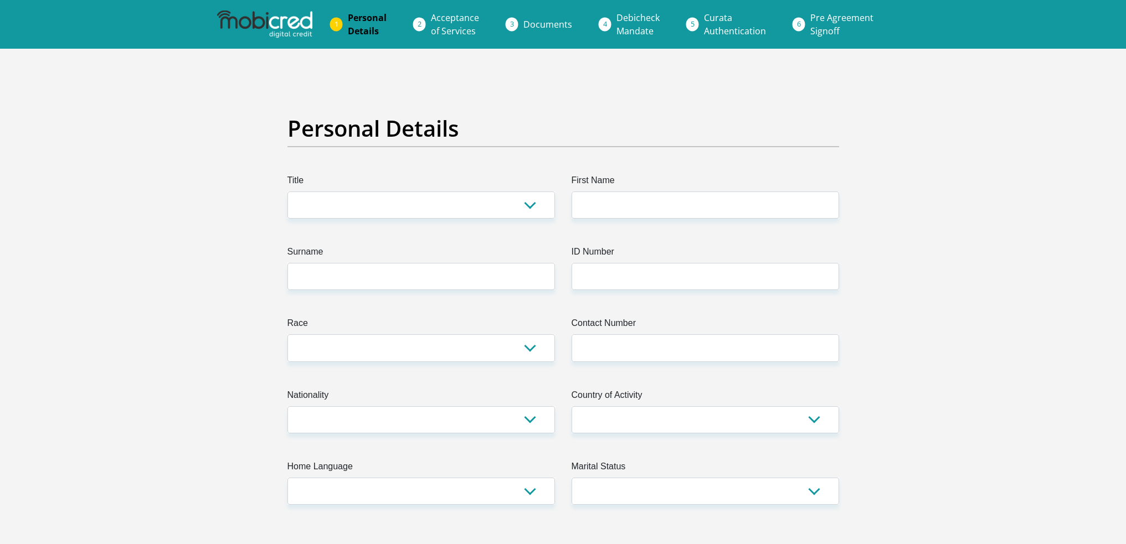 The width and height of the screenshot is (1126, 544). What do you see at coordinates (705, 348) in the screenshot?
I see `input: Contact Number` at bounding box center [705, 348].